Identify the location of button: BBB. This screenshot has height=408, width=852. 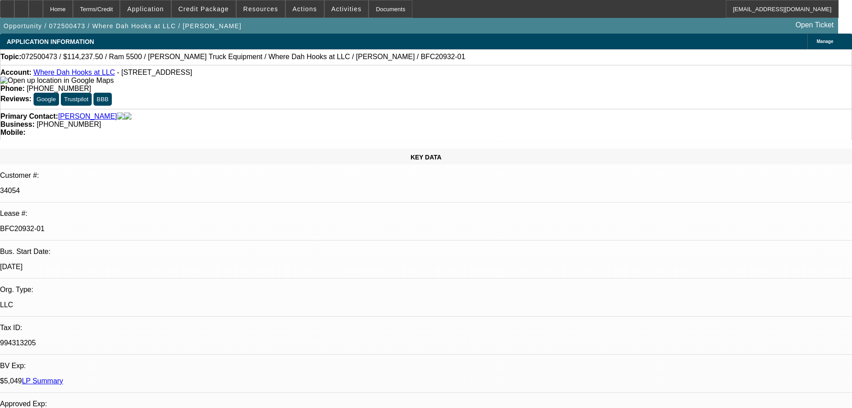
(102, 99).